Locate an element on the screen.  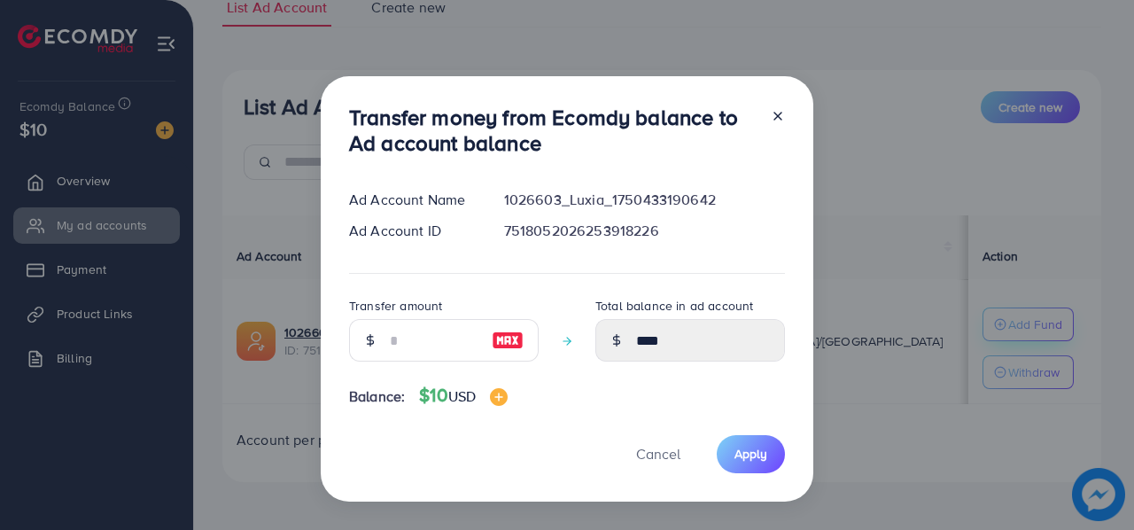
div: 7518052026253918226 is located at coordinates (644, 230).